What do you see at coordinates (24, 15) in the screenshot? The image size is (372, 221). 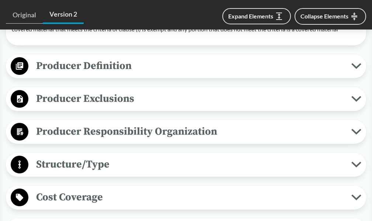 I see `a: Original` at bounding box center [24, 15].